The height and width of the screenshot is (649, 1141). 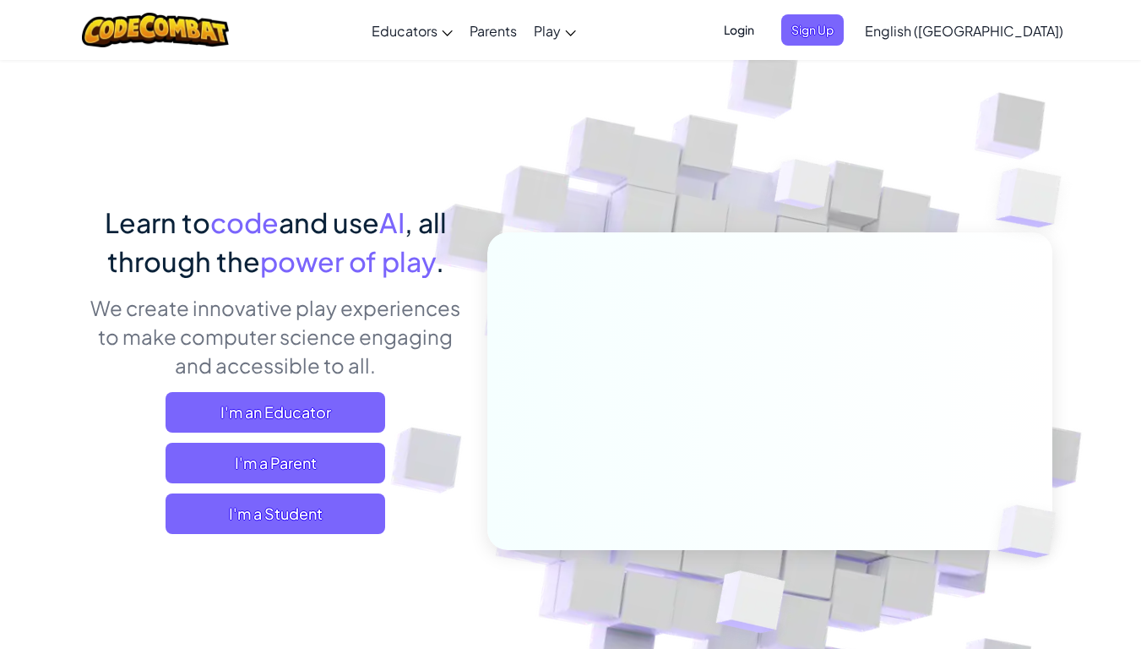 What do you see at coordinates (275, 514) in the screenshot?
I see `span: I'm a Student` at bounding box center [275, 514].